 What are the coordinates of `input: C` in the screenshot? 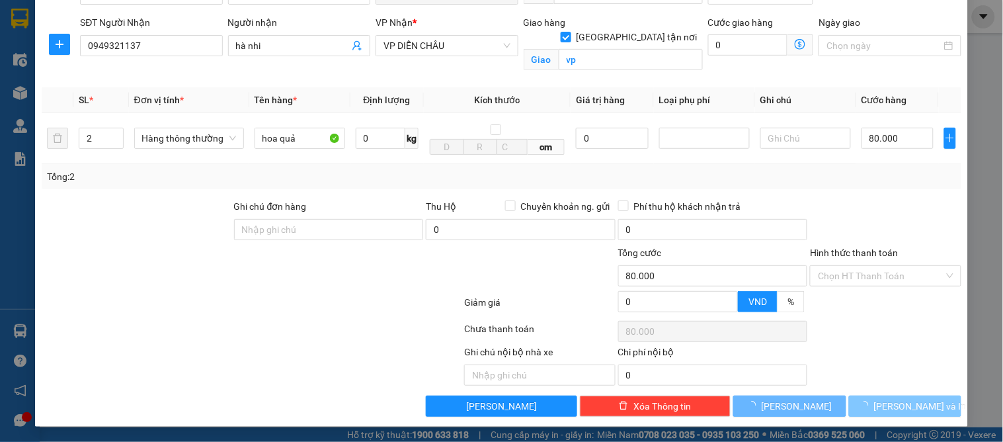 It's located at (512, 147).